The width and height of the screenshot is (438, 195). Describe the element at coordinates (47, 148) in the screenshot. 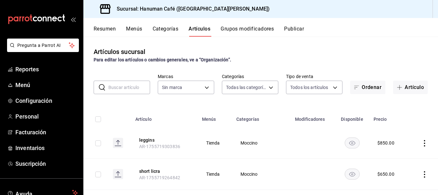

I see `span: Inventarios` at that location.